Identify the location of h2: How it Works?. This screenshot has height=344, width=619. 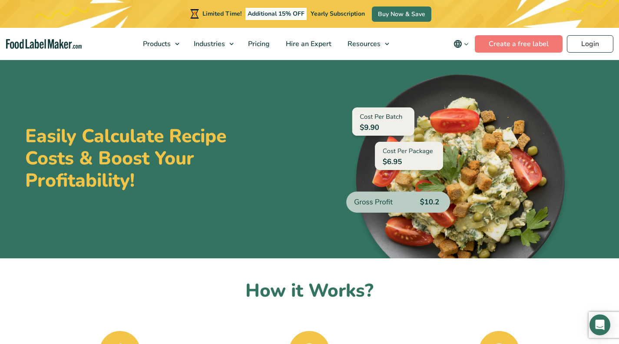
(310, 291).